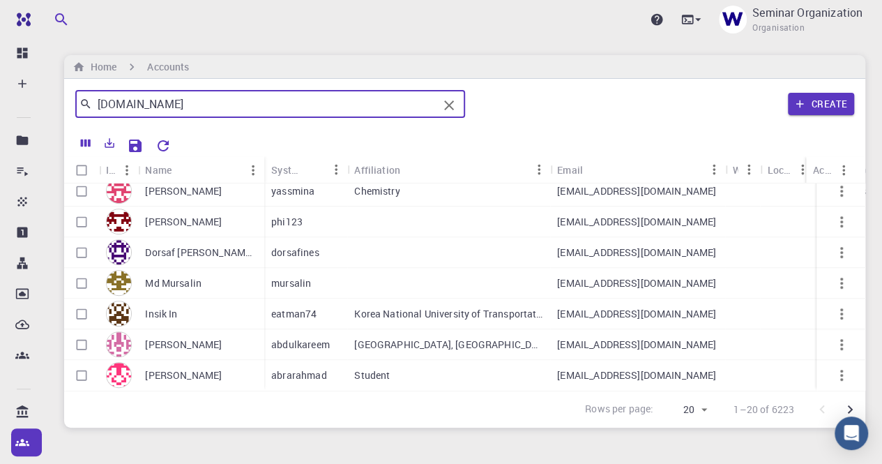 The height and width of the screenshot is (464, 882). I want to click on img: Seminar Organization, so click(733, 20).